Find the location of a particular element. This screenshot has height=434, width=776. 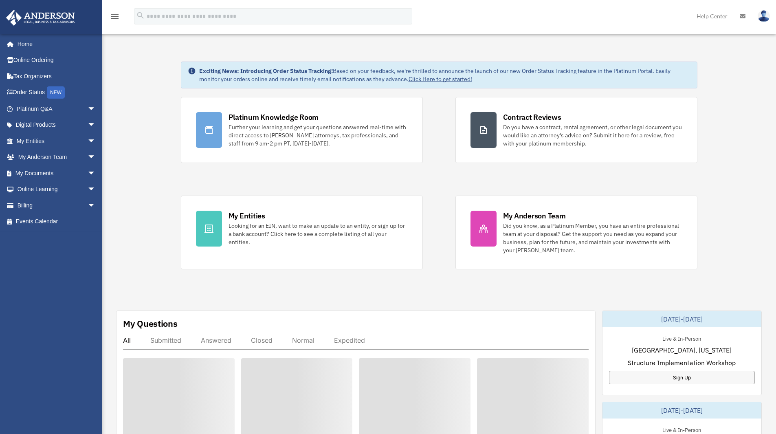

a: Home is located at coordinates (55, 44).